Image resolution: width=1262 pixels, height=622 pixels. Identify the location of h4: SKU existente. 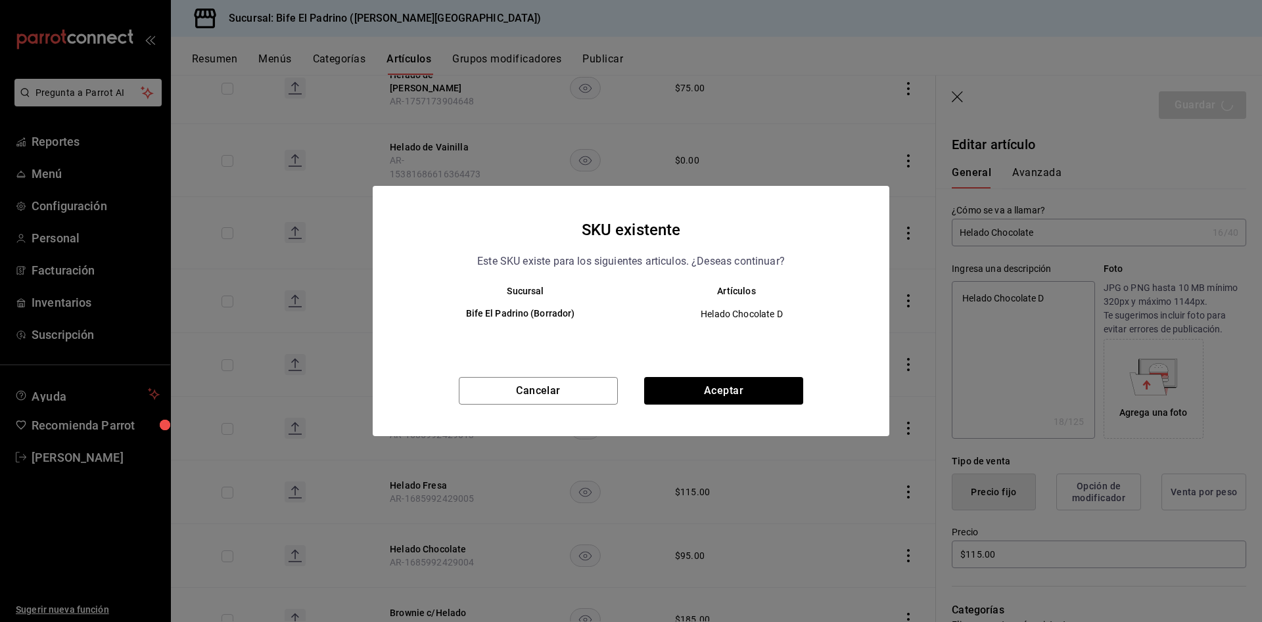
(631, 230).